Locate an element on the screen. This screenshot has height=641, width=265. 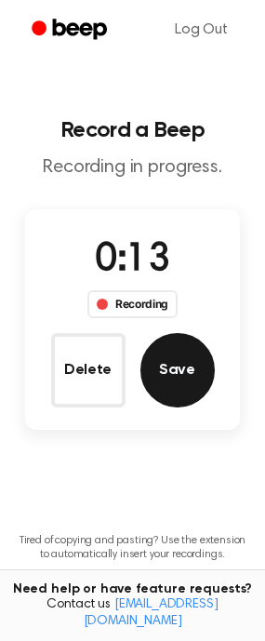
div: Recording is located at coordinates (132, 304).